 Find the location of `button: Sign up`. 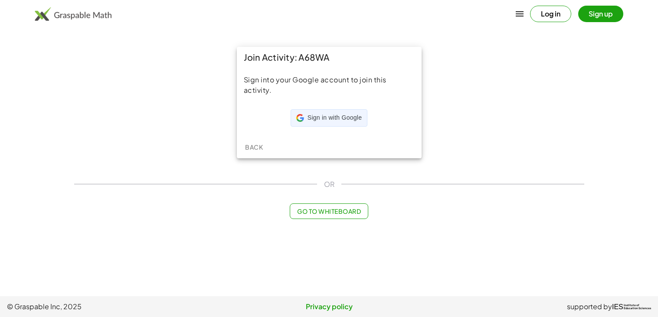

button: Sign up is located at coordinates (601, 14).